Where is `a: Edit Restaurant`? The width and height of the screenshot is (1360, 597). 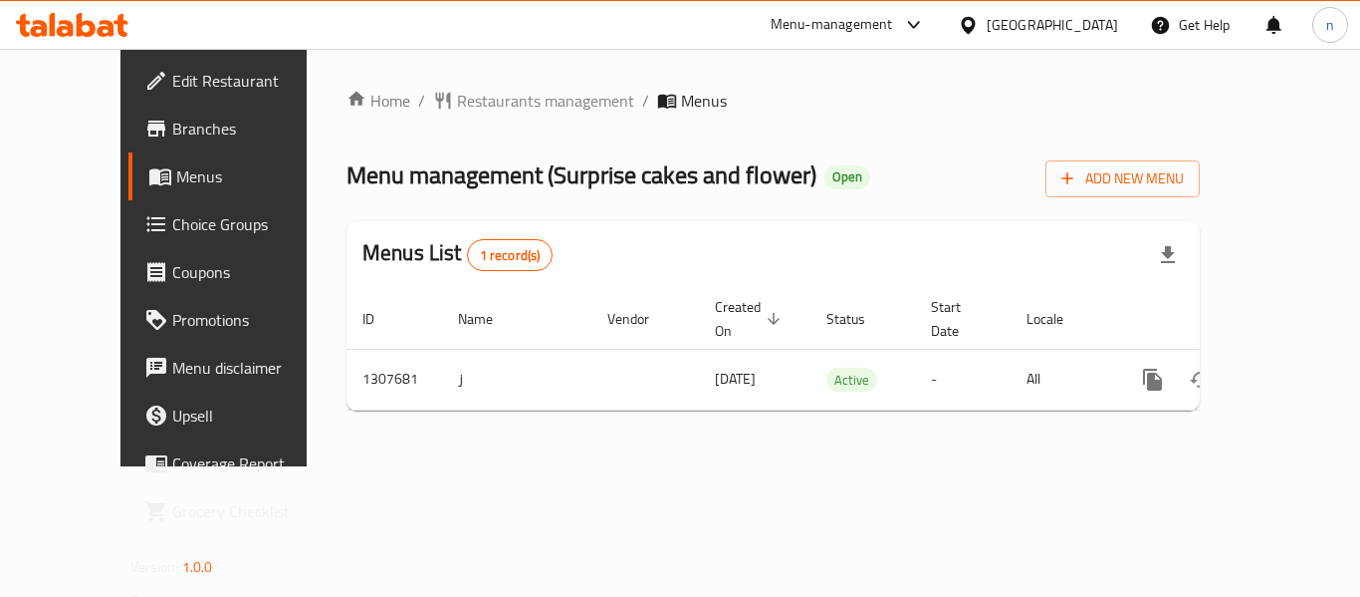
a: Edit Restaurant is located at coordinates (238, 81).